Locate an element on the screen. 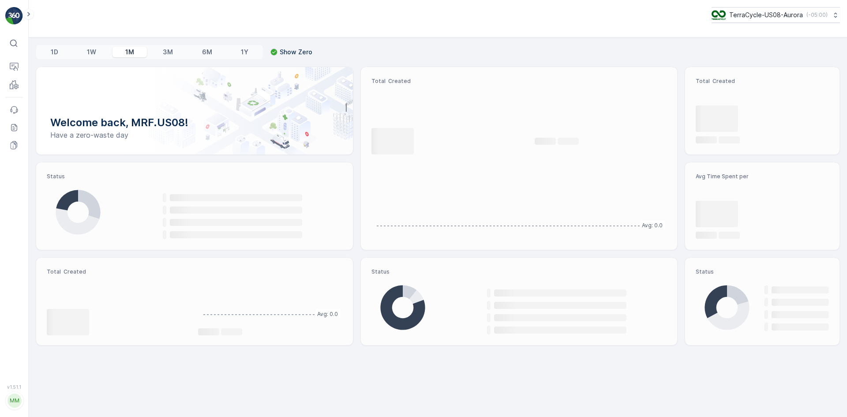  p: 6M is located at coordinates (207, 52).